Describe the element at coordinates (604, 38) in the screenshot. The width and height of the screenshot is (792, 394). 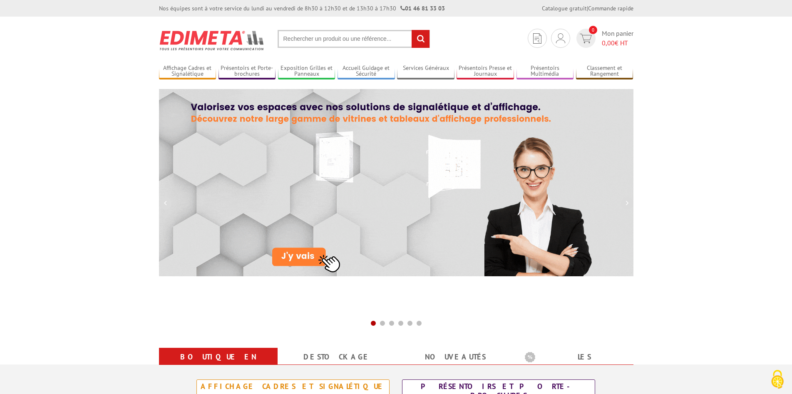
I see `a: devis rapide 0 Mon panier 0,00€ HT` at that location.